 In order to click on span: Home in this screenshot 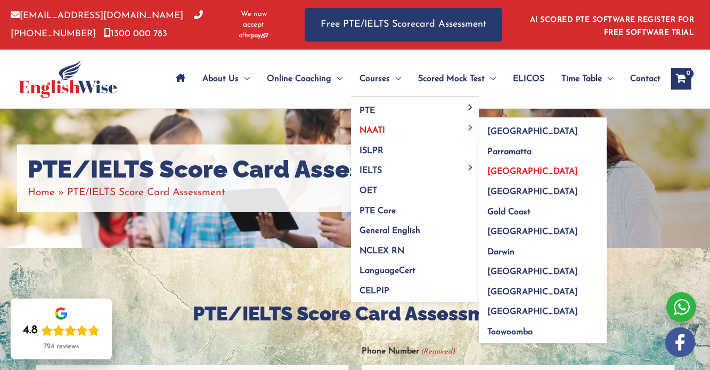, I will do `click(41, 192)`.